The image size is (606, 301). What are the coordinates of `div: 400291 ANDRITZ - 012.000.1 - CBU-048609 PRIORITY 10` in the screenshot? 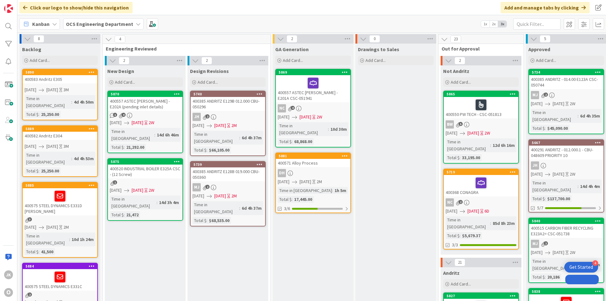 It's located at (566, 152).